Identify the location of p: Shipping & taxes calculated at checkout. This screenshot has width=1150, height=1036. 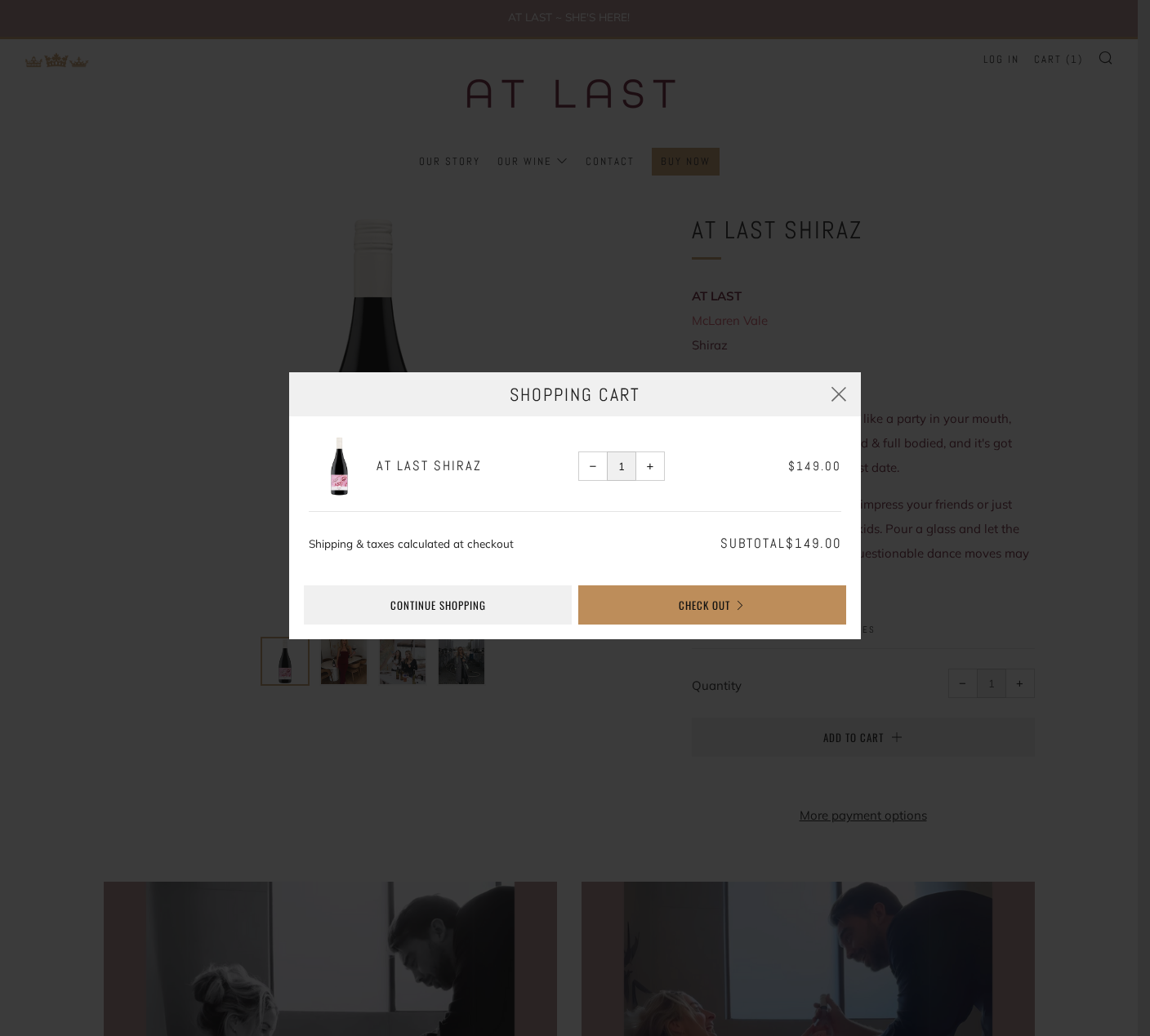
(485, 544).